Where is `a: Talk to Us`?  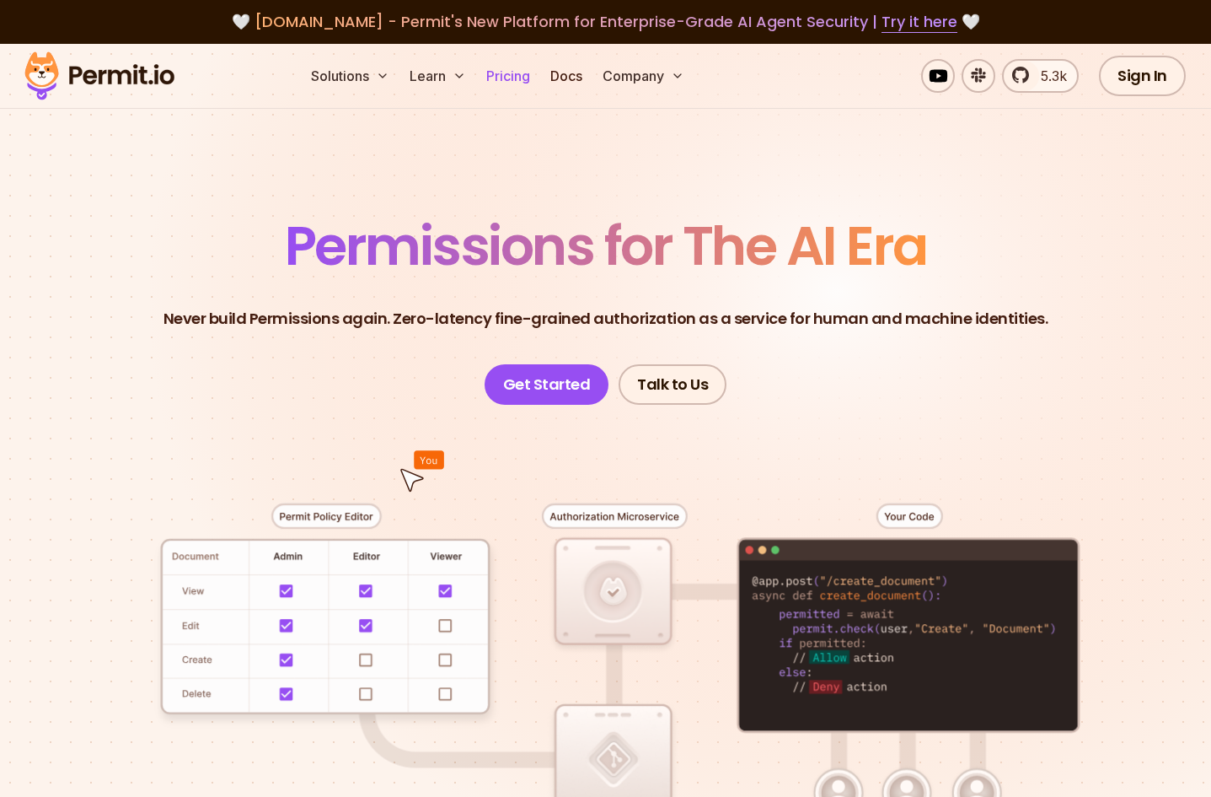 a: Talk to Us is located at coordinates (673, 384).